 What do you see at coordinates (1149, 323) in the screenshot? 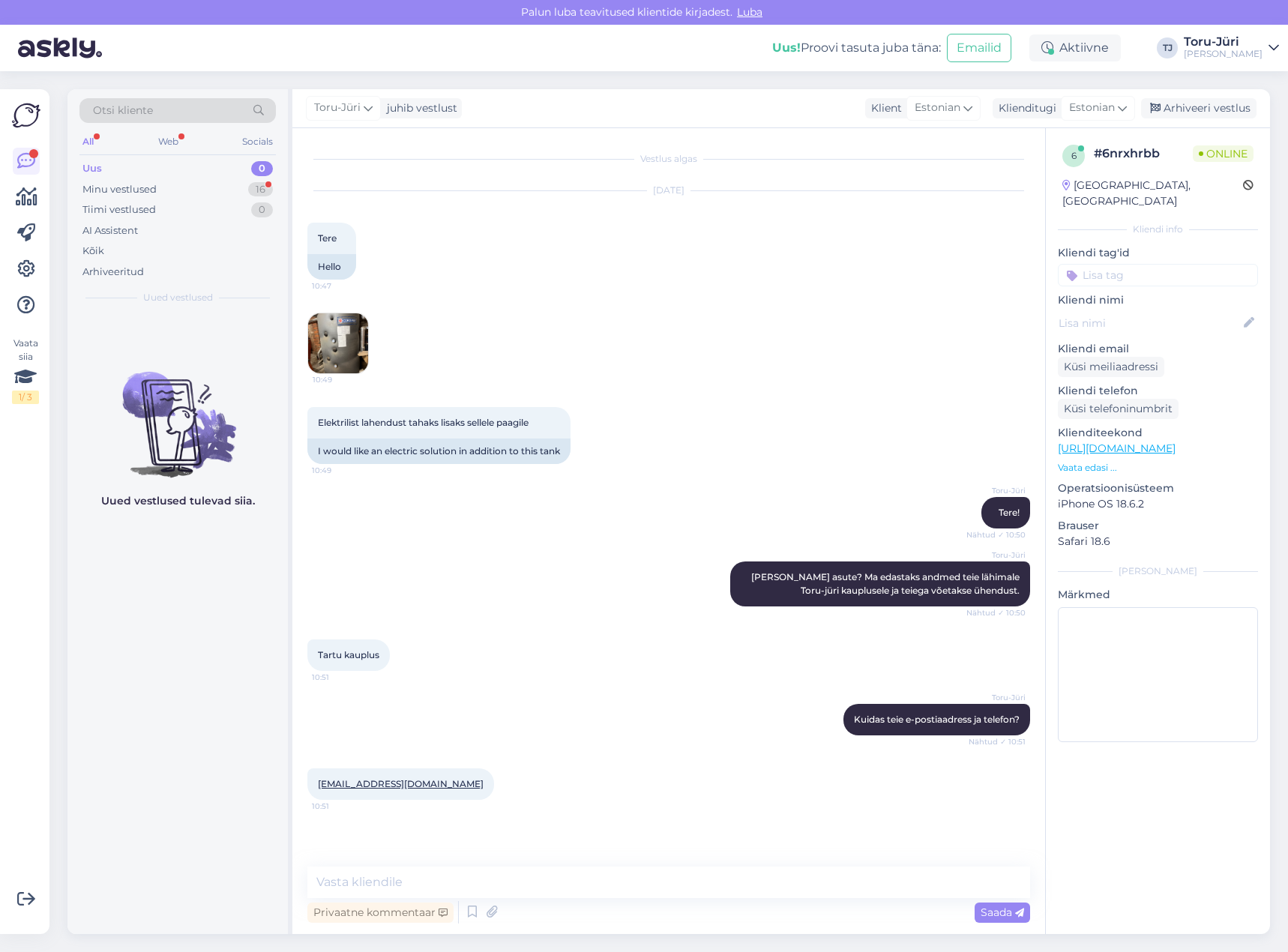
I see `input: Lisa nimi` at bounding box center [1149, 323].